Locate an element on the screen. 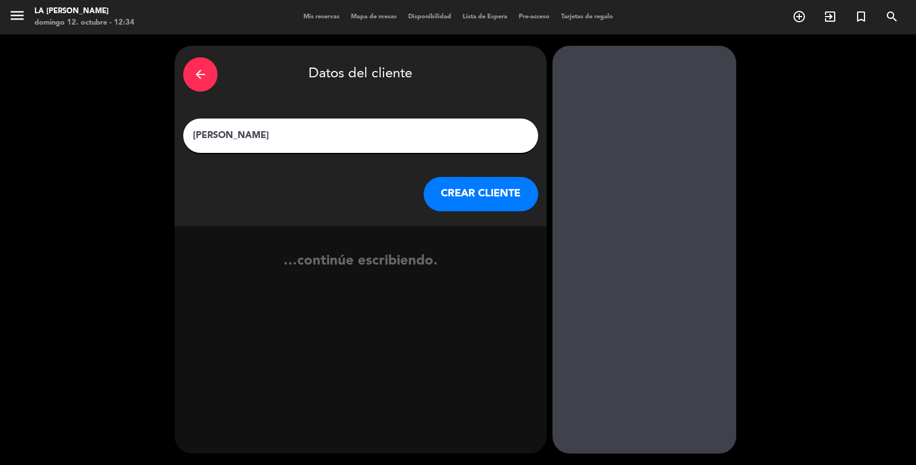 The image size is (916, 465). div: domingo 12. octubre - 12:34 is located at coordinates (84, 23).